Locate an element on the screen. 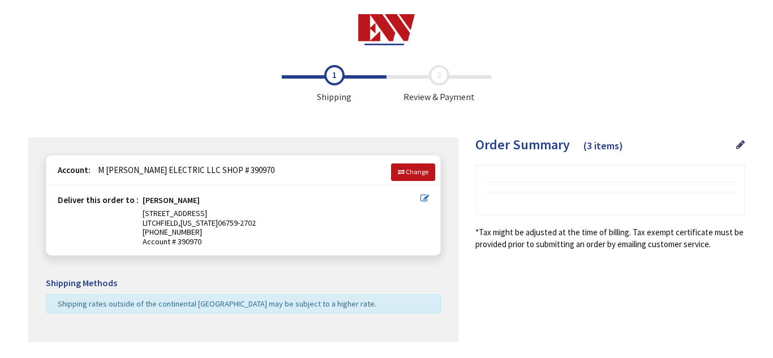 This screenshot has width=773, height=358. span: 06759-2702 is located at coordinates (237, 223).